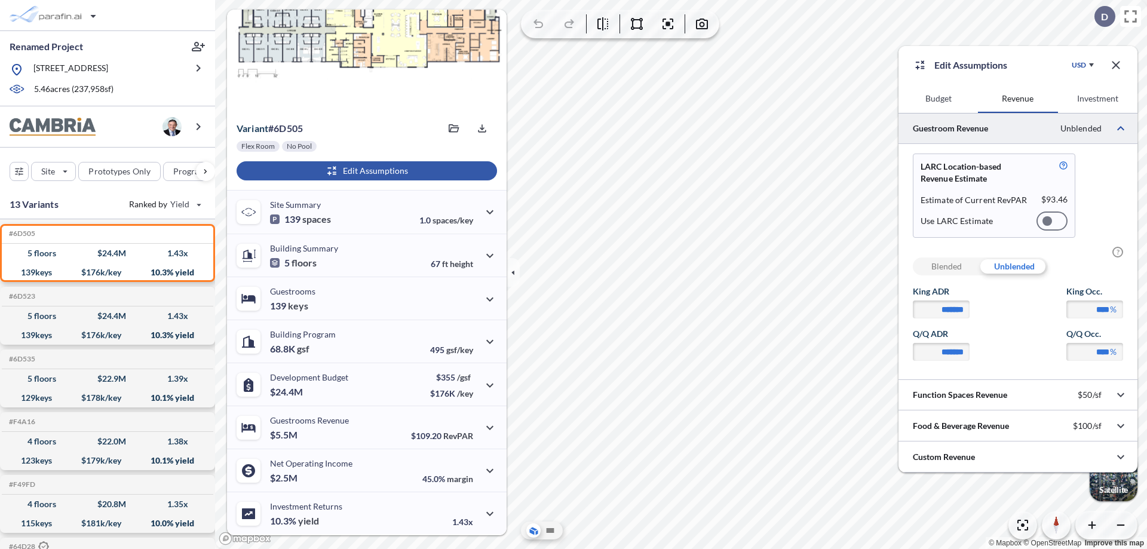  What do you see at coordinates (460, 479) in the screenshot?
I see `span: margin` at bounding box center [460, 479].